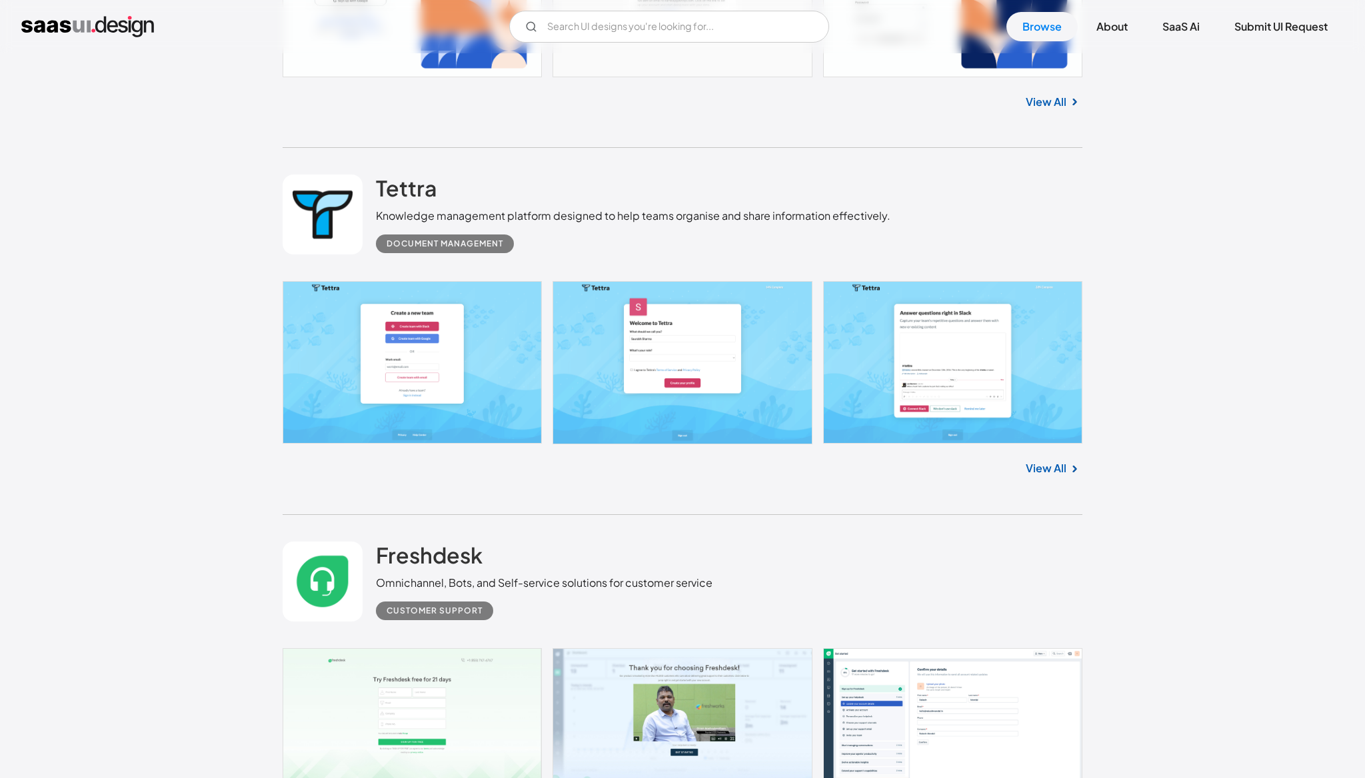 The image size is (1365, 778). Describe the element at coordinates (444, 244) in the screenshot. I see `div: Document Management` at that location.